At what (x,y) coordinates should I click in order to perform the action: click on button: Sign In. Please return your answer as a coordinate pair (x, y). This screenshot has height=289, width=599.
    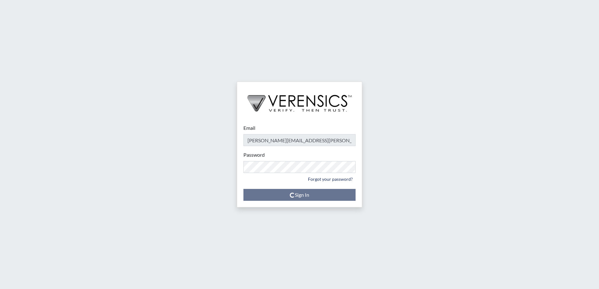
    Looking at the image, I should click on (299, 195).